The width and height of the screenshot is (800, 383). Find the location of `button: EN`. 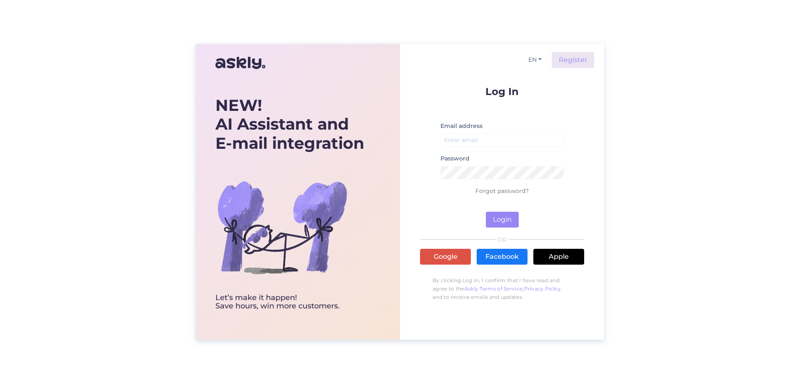

button: EN is located at coordinates (535, 60).